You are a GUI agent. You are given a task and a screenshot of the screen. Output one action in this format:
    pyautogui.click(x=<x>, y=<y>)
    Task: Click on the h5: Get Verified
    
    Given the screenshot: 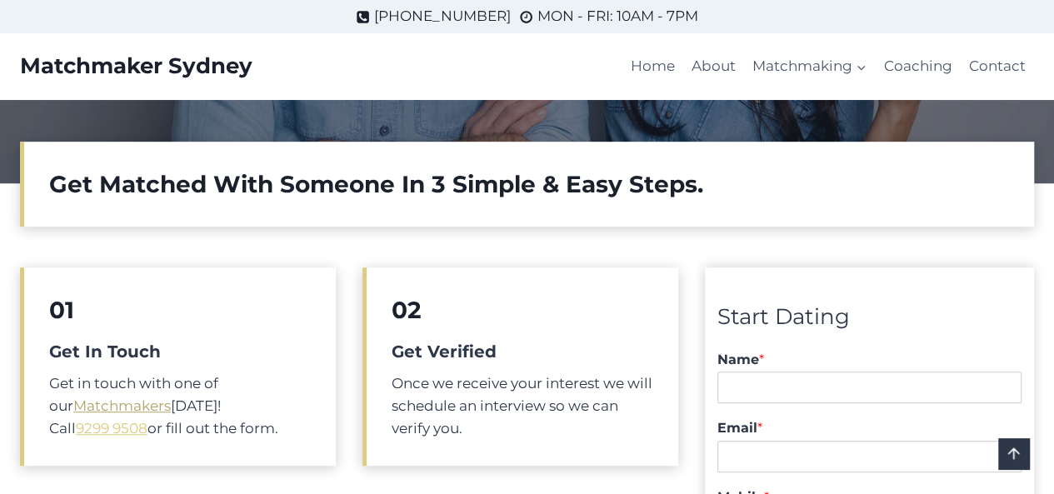 What is the action you would take?
    pyautogui.click(x=522, y=352)
    